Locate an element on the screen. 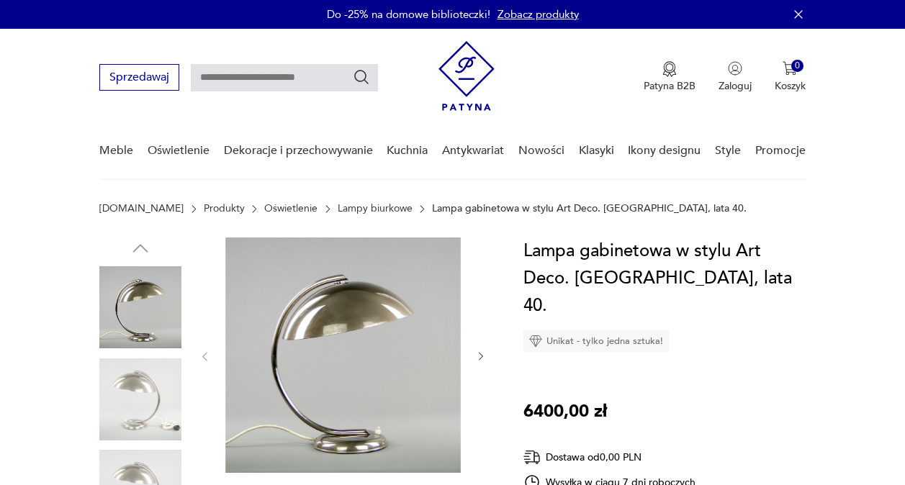  a: Sprzedawaj is located at coordinates (139, 79).